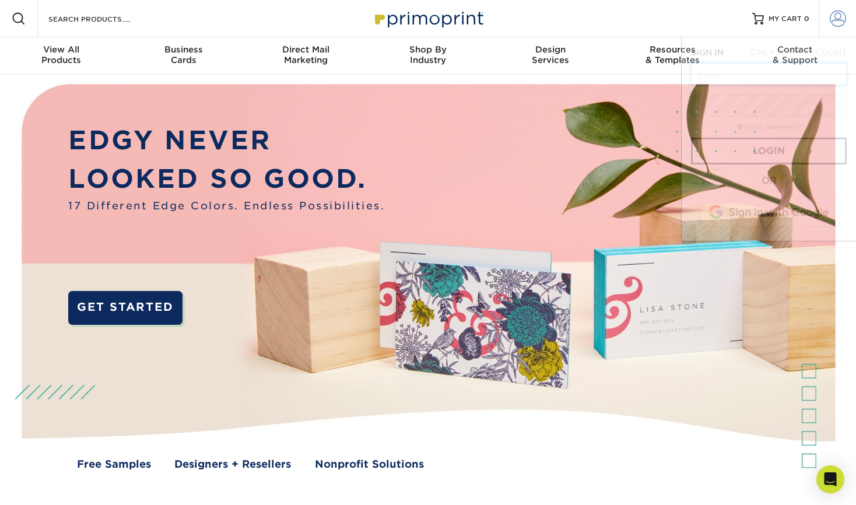  I want to click on a: forgot password?, so click(768, 127).